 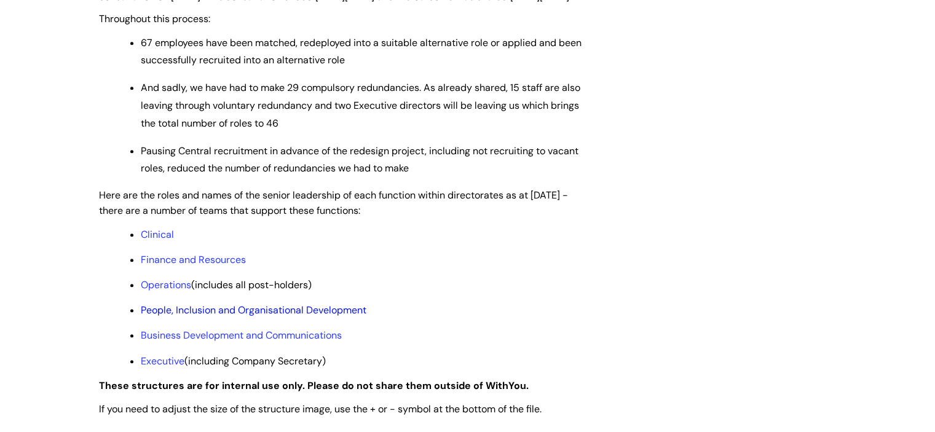 I want to click on a: Finance and Resources, so click(x=193, y=259).